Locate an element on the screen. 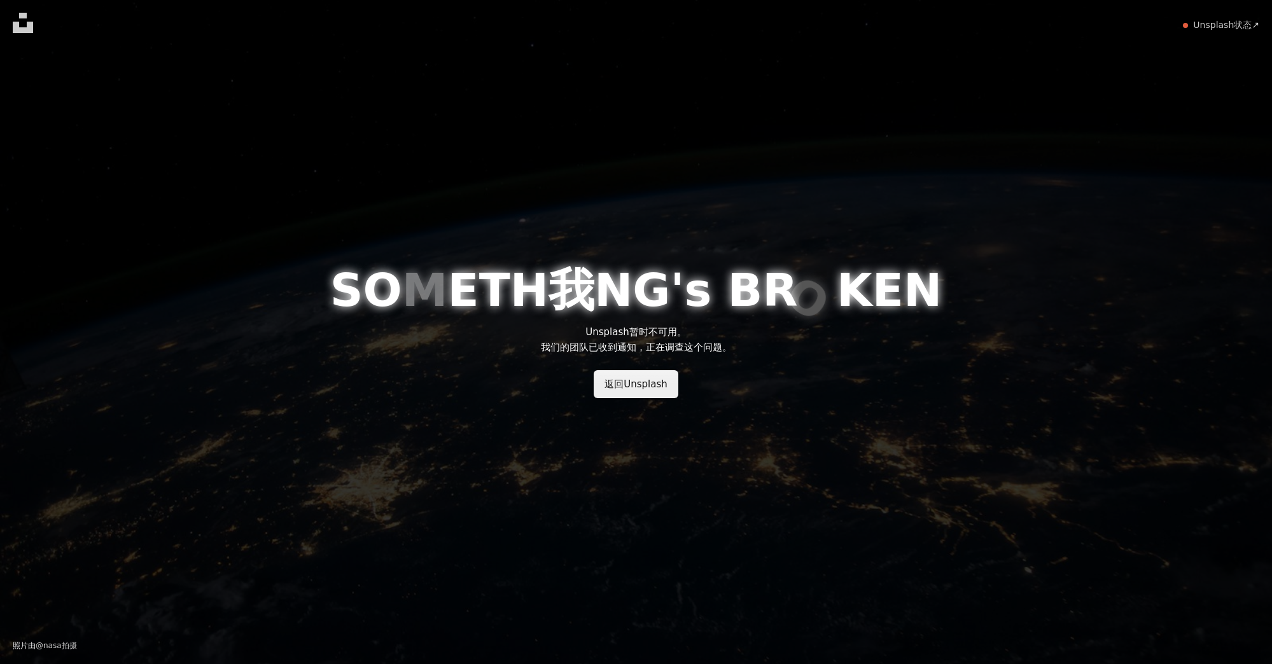 The height and width of the screenshot is (664, 1272). h1: 有东西坏了 is located at coordinates (636, 290).